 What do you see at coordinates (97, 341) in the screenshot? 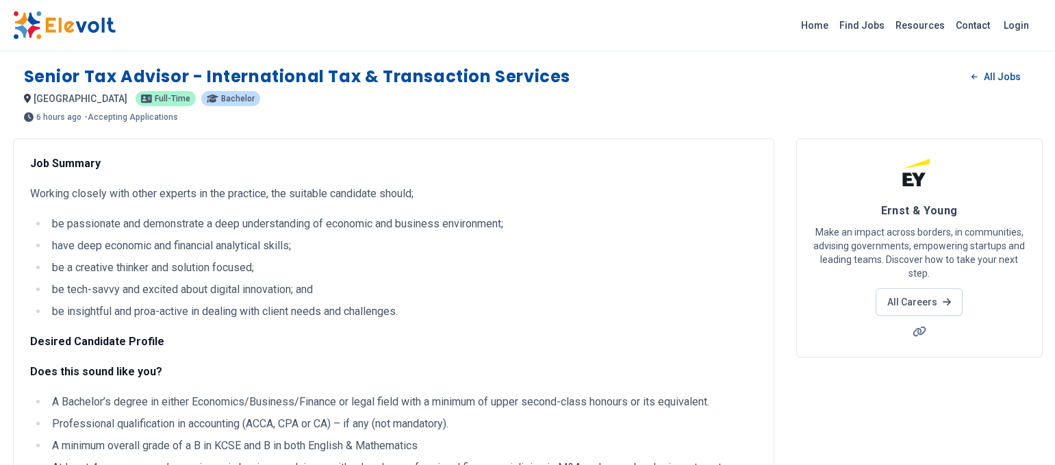
I see `strong: Desired Candidate Profile` at bounding box center [97, 341].